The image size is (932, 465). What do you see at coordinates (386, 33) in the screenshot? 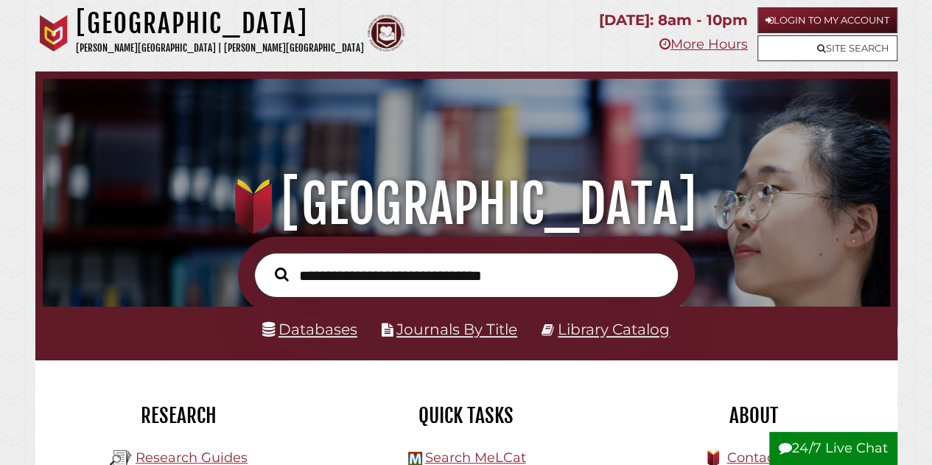
I see `img: Calvin Theological Seminary` at bounding box center [386, 33].